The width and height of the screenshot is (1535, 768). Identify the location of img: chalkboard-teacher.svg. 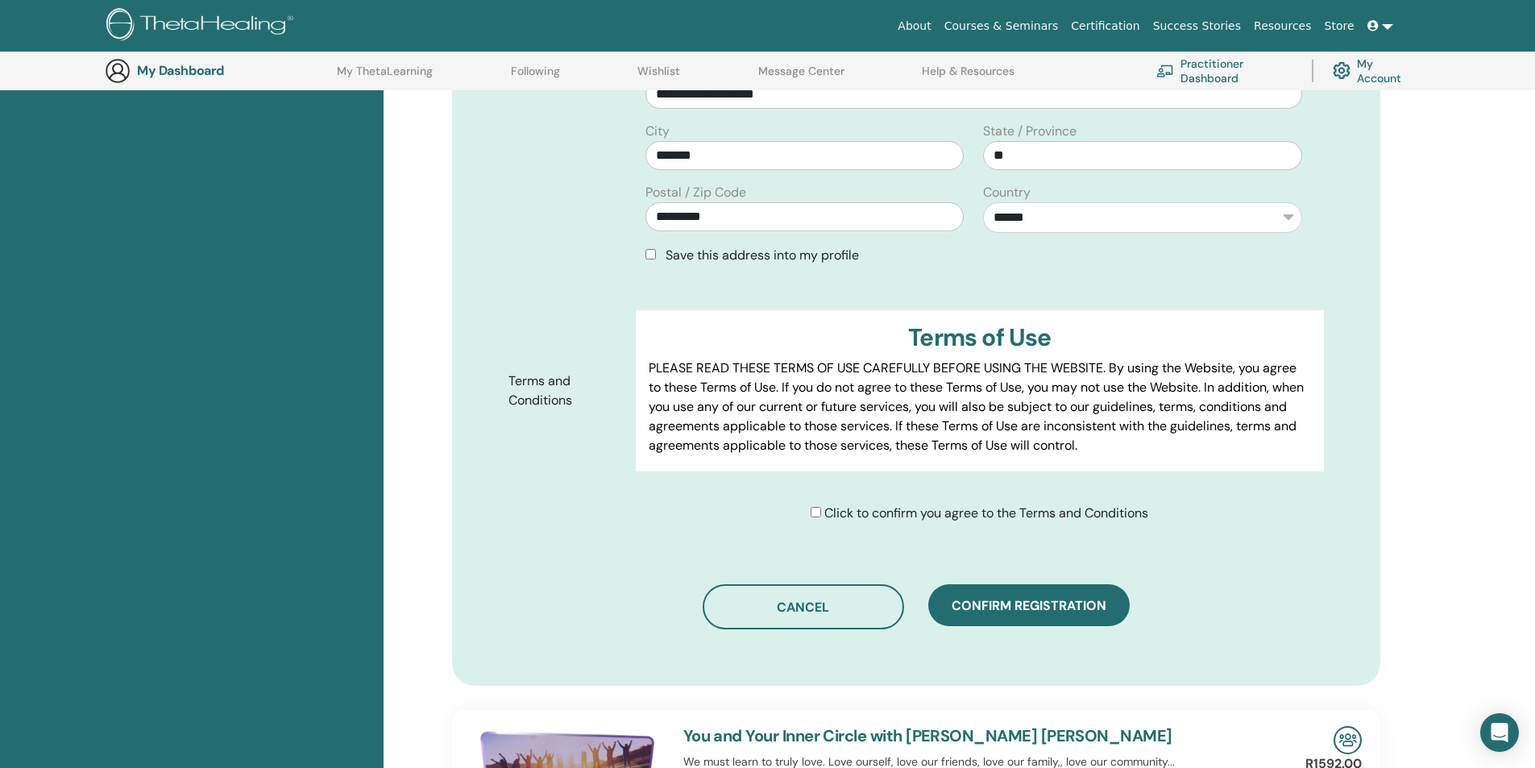
(1165, 71).